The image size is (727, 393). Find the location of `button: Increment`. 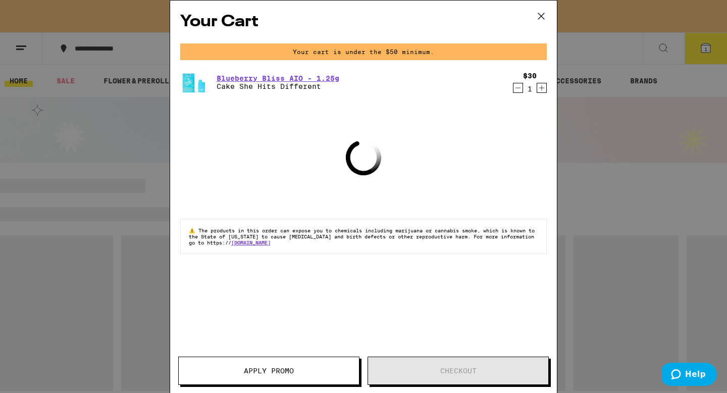

button: Increment is located at coordinates (542, 88).